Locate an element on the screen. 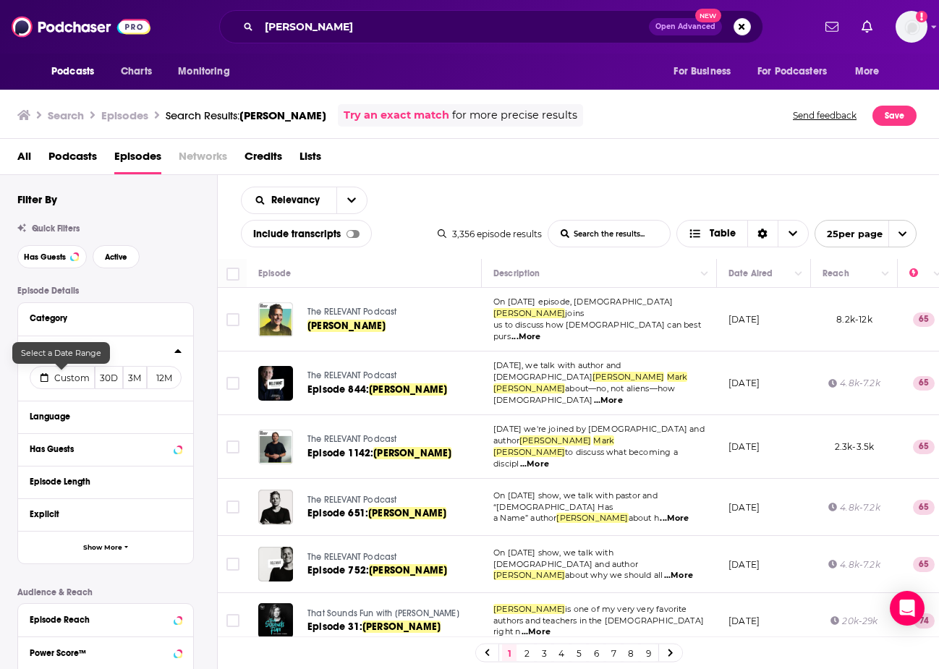 The image size is (939, 669). div: Episode Length is located at coordinates (101, 482).